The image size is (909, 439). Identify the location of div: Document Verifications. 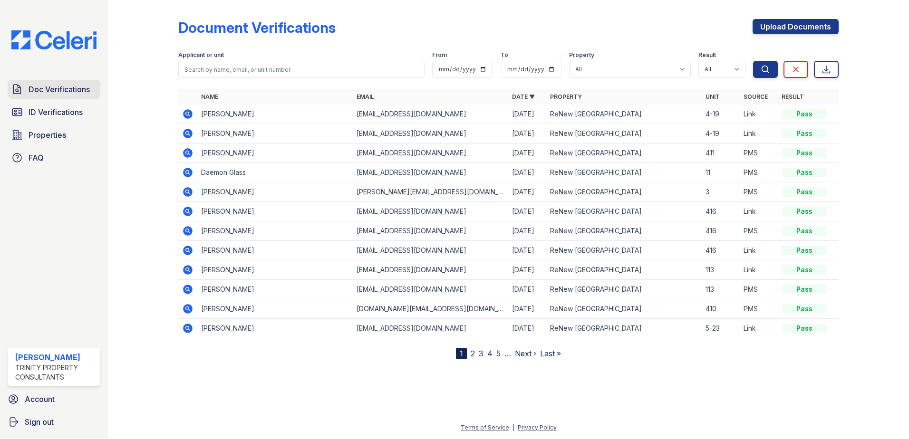
(257, 28).